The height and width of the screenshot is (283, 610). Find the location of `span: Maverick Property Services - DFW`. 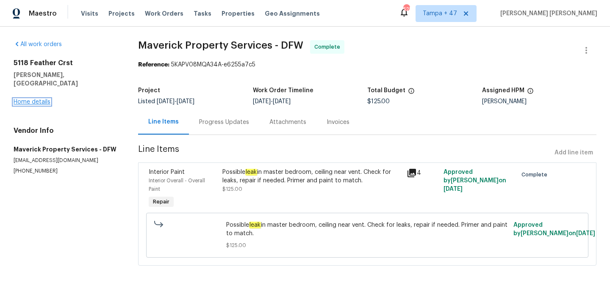

span: Maverick Property Services - DFW is located at coordinates (221, 45).